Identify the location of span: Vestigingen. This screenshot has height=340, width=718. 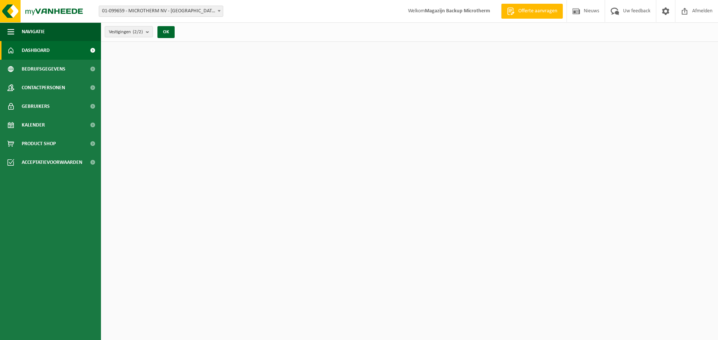
(126, 32).